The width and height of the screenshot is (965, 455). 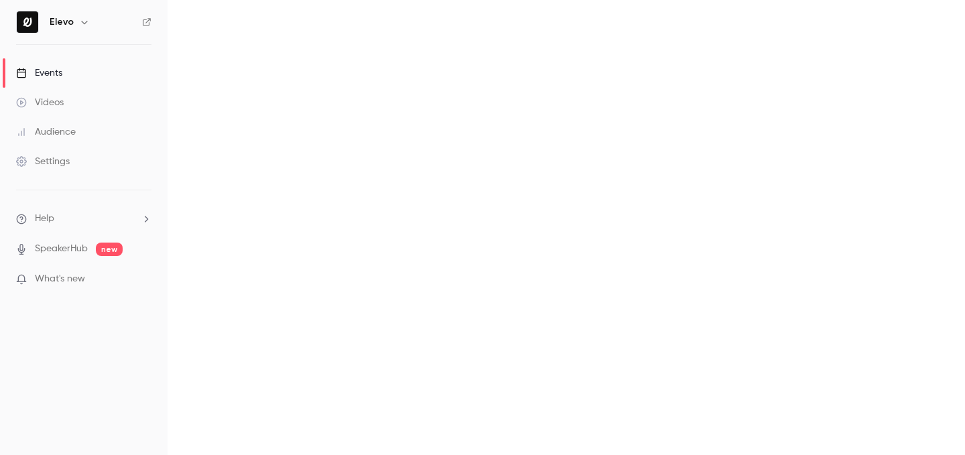 What do you see at coordinates (46, 132) in the screenshot?
I see `div: Audience` at bounding box center [46, 132].